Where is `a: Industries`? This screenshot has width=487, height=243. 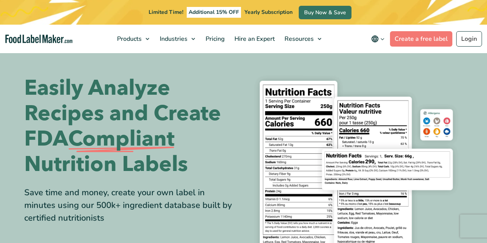
a: Industries is located at coordinates (177, 39).